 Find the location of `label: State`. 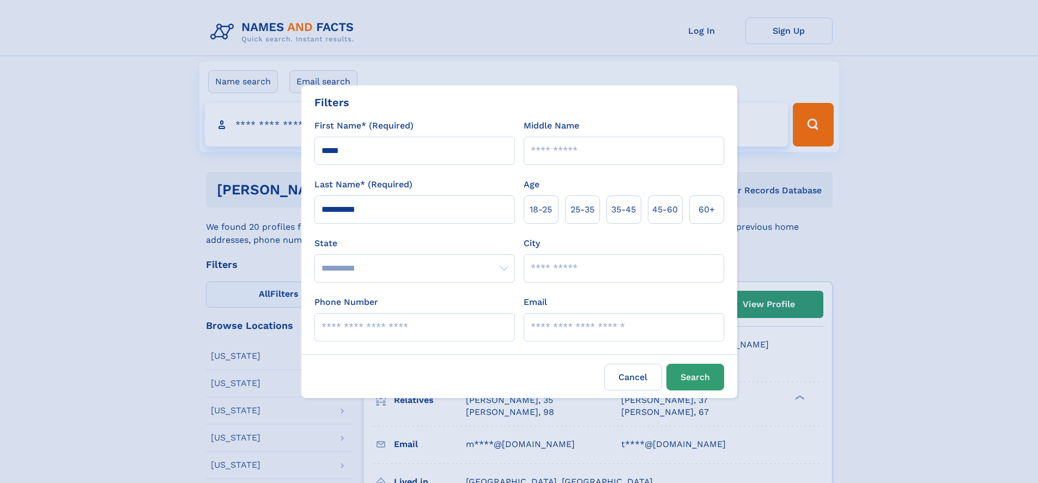

label: State is located at coordinates (415, 244).